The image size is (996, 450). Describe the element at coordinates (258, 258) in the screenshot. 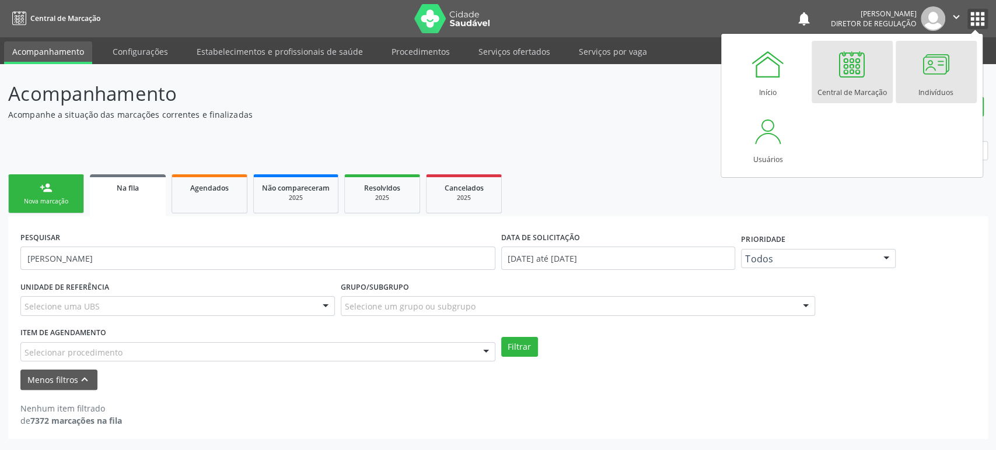

I see `input: Nome, CNS` at that location.